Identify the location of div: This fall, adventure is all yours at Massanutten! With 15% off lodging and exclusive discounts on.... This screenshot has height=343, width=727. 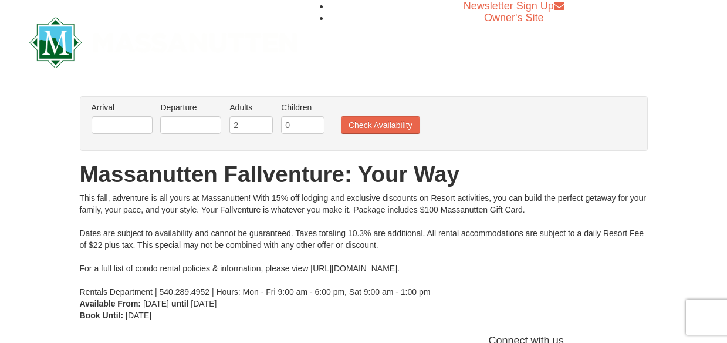
(364, 245).